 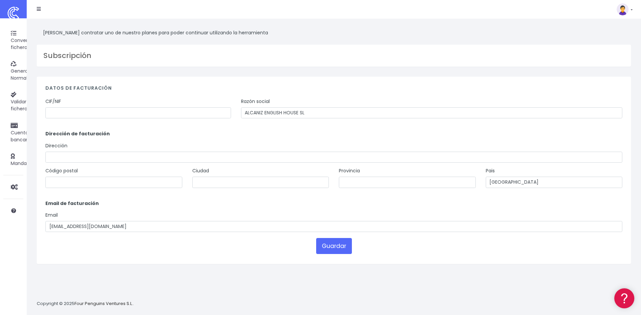 I want to click on a: Cuentas bancarias, so click(x=13, y=133).